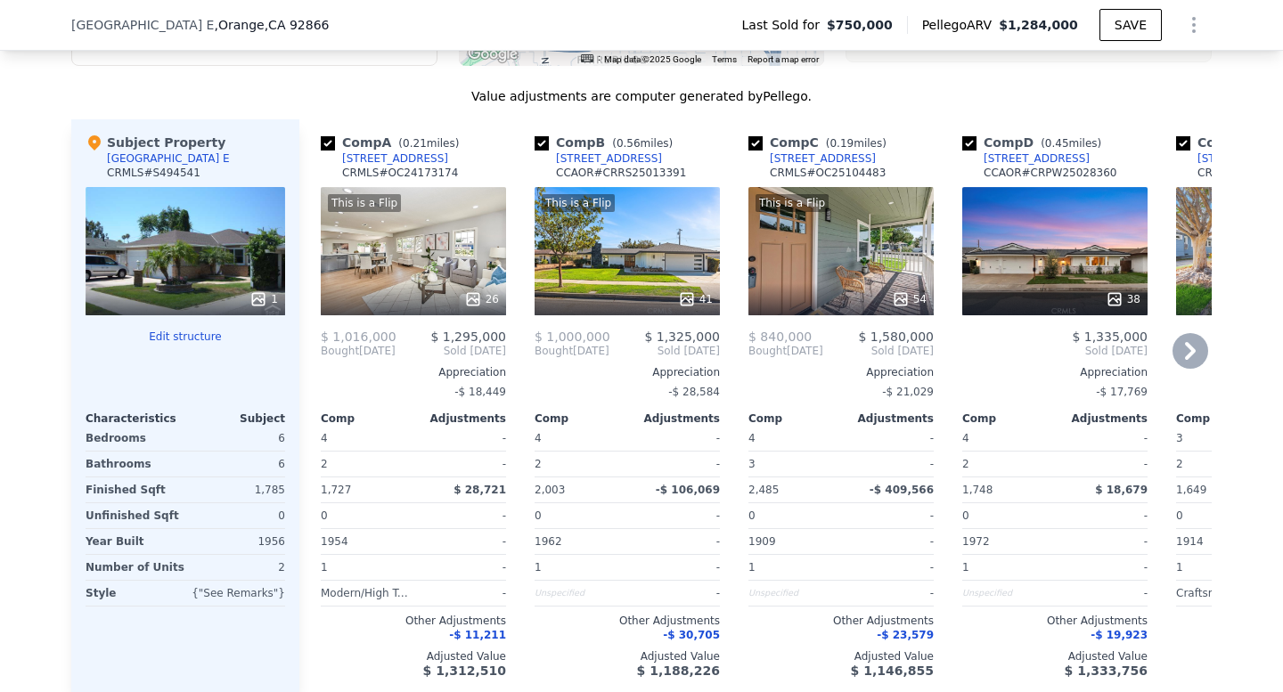  What do you see at coordinates (1131, 25) in the screenshot?
I see `button: SAVE` at bounding box center [1131, 25].